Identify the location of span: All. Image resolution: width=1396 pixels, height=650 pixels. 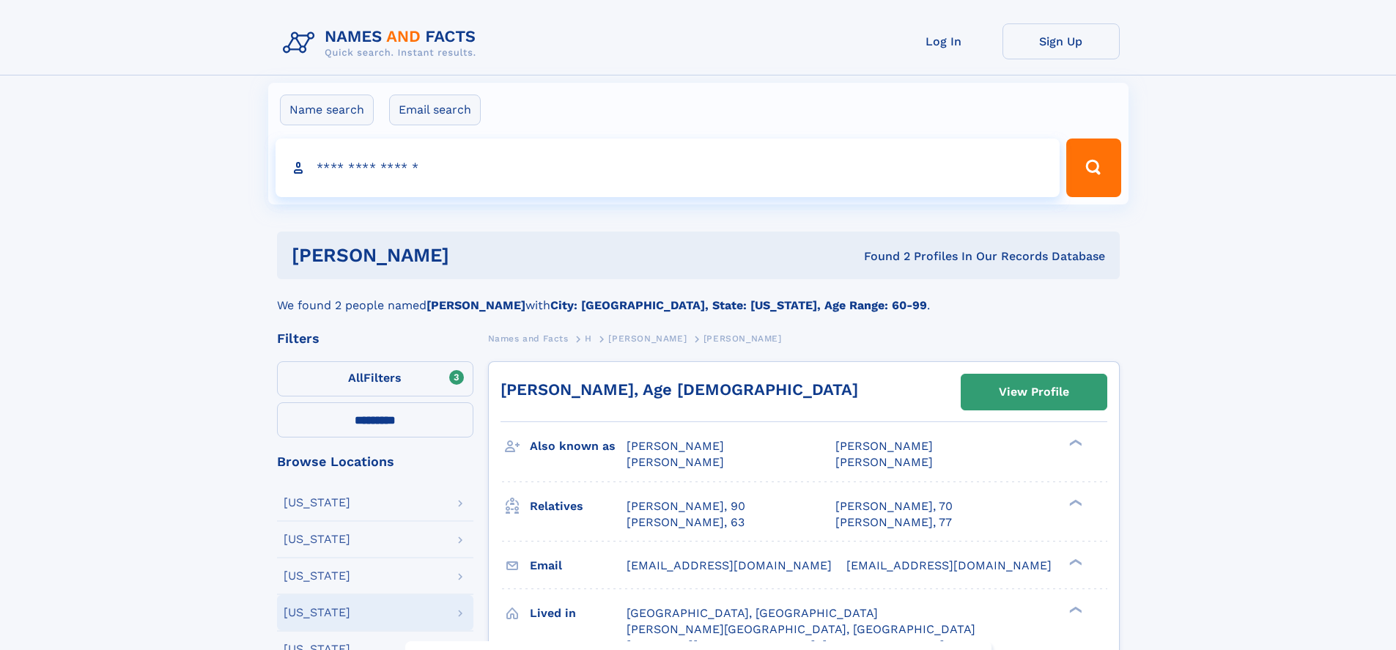
(355, 377).